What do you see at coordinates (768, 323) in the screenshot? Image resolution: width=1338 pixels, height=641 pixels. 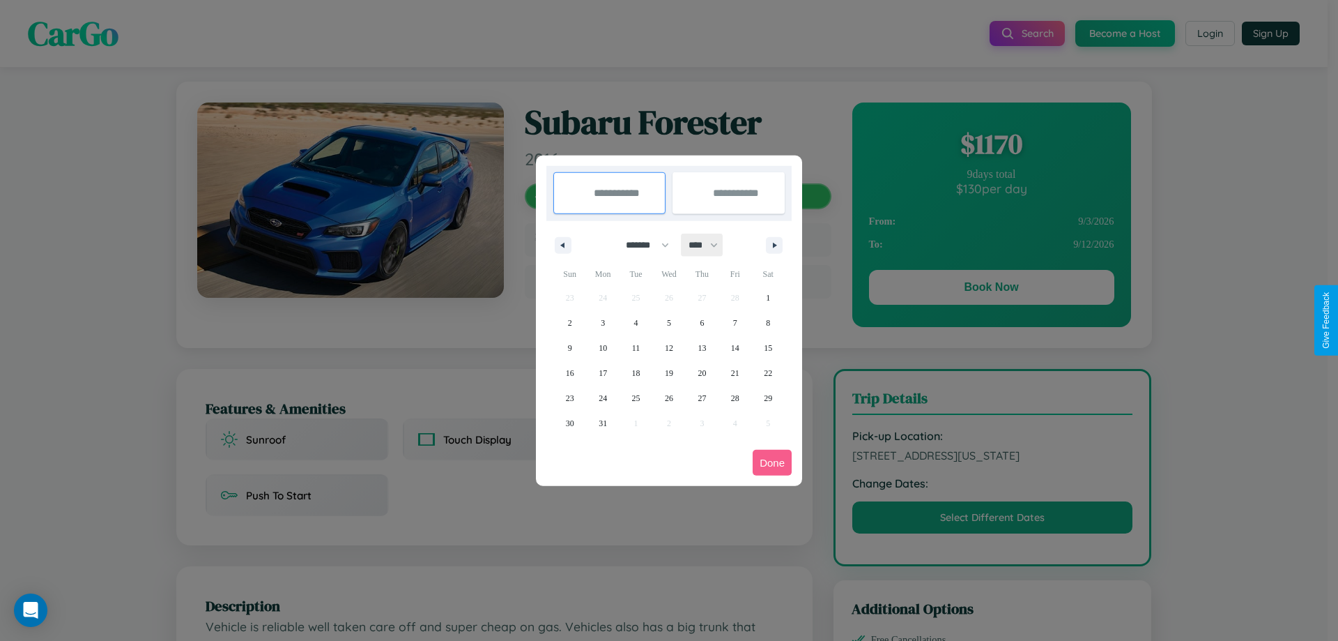 I see `span: 8` at bounding box center [768, 323].